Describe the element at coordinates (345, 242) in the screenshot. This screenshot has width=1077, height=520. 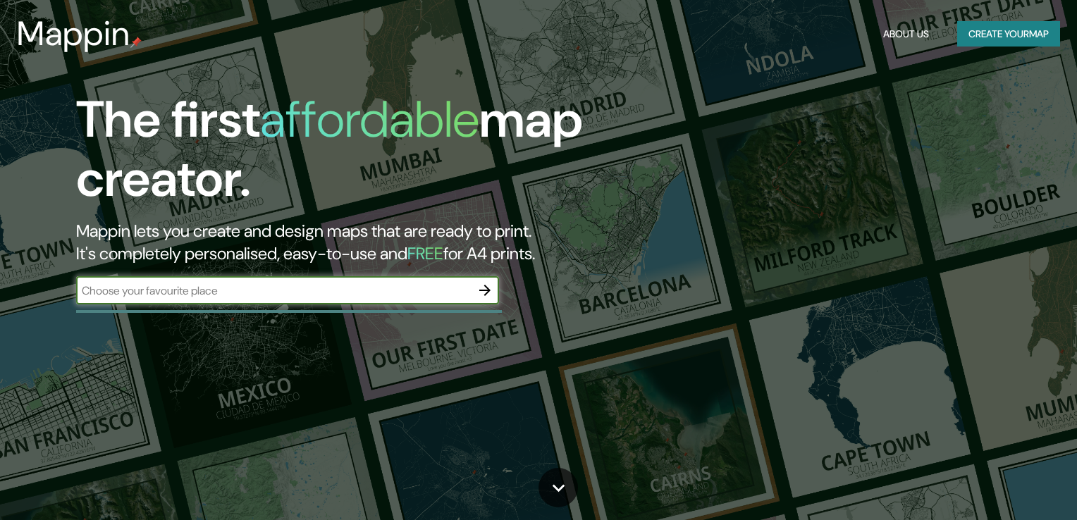
I see `h2: Mappin lets you create and design maps that are ready to print. It's completely personalised, eas...` at that location.